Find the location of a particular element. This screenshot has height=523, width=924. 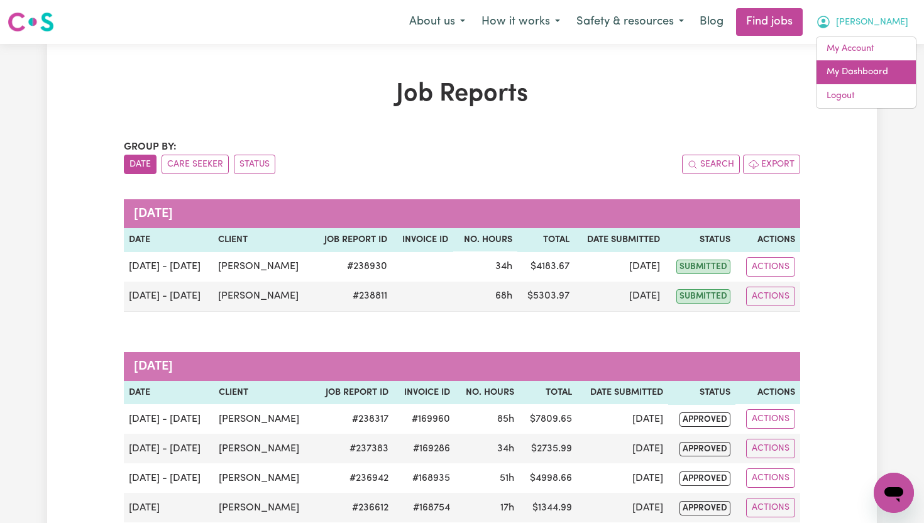

img: Careseekers logo is located at coordinates (31, 22).